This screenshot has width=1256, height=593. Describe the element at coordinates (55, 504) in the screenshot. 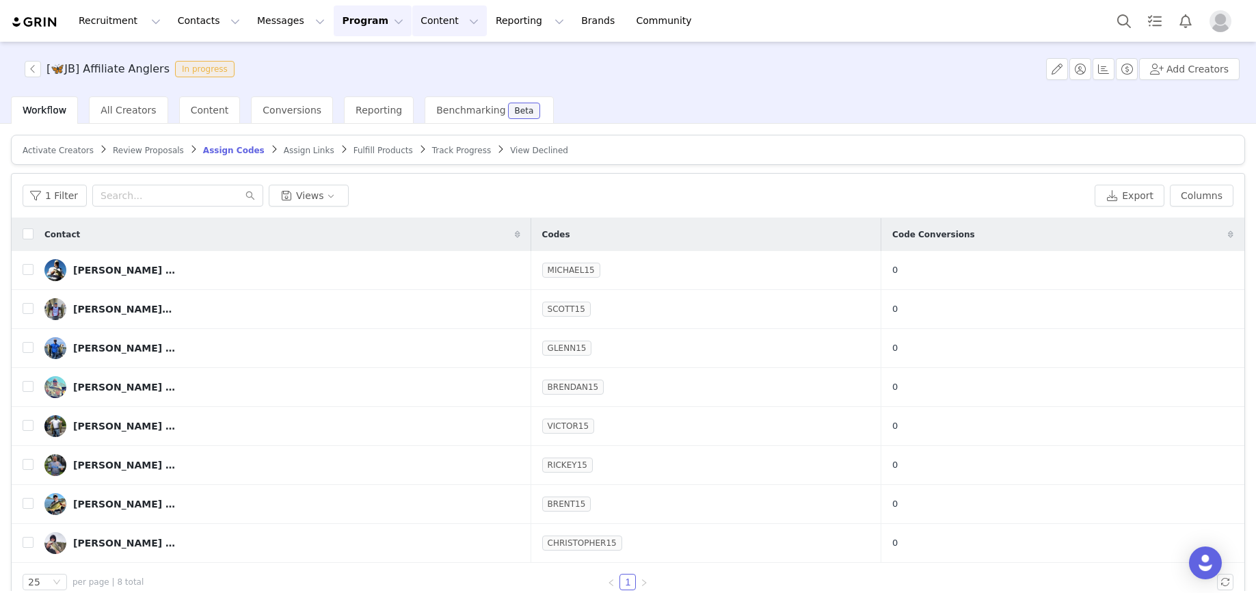

I see `img: 2db22101-0430-4473-8119-85496d0fb81b.jpg` at that location.